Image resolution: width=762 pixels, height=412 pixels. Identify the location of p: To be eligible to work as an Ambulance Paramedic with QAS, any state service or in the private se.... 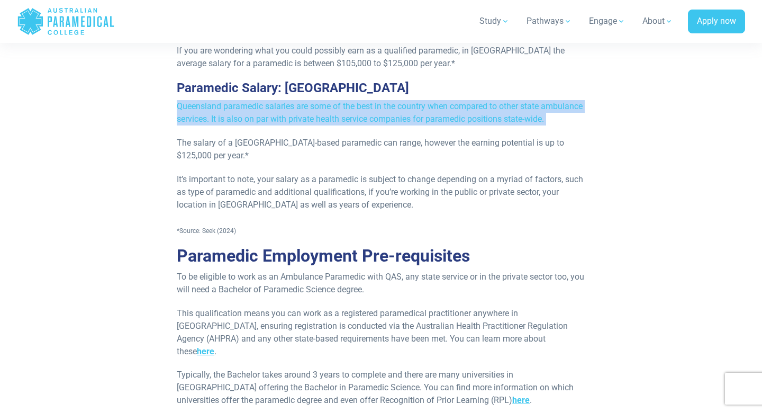
(381, 283).